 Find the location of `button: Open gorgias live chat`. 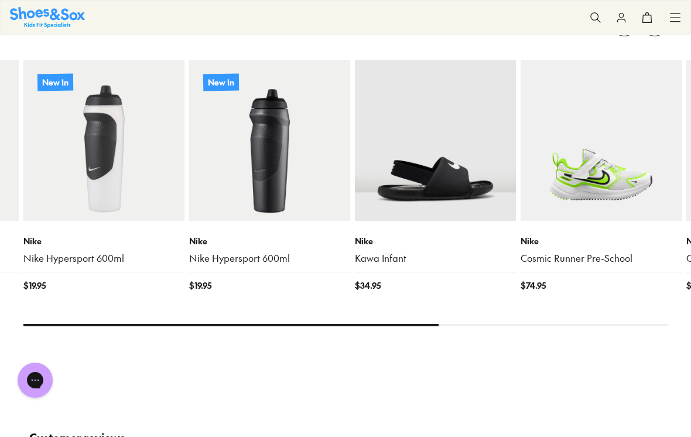

button: Open gorgias live chat is located at coordinates (23, 22).